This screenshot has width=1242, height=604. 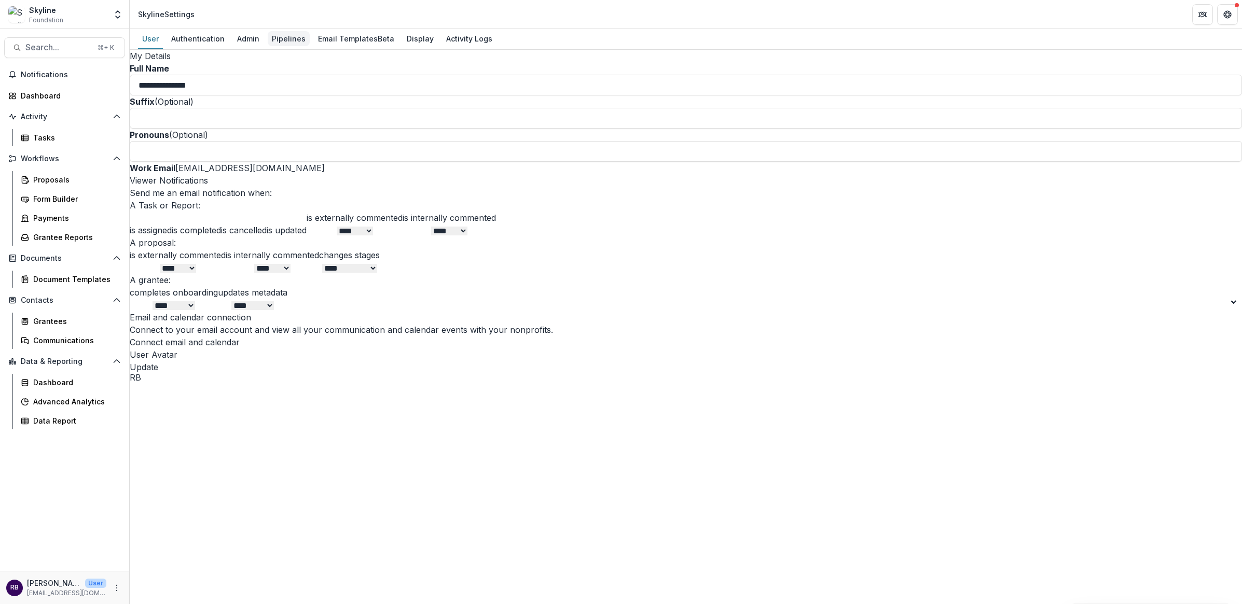 What do you see at coordinates (142, 102) in the screenshot?
I see `span: Suffix` at bounding box center [142, 102].